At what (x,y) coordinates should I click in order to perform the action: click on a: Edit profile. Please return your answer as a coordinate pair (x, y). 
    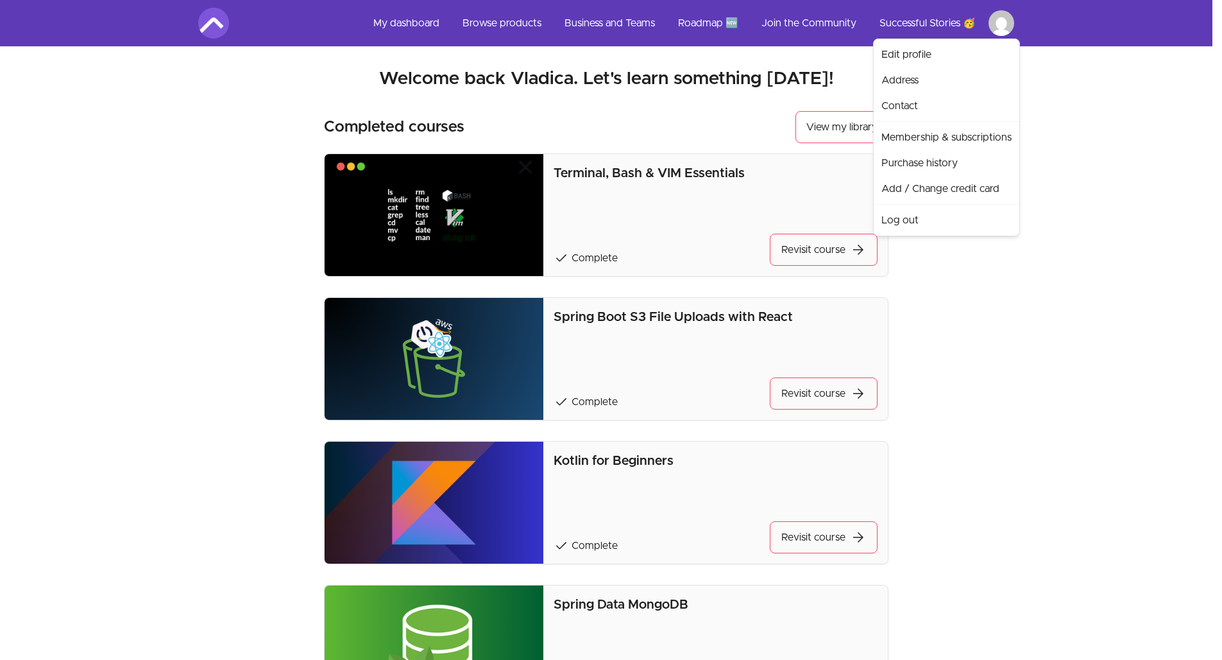
    Looking at the image, I should click on (946, 55).